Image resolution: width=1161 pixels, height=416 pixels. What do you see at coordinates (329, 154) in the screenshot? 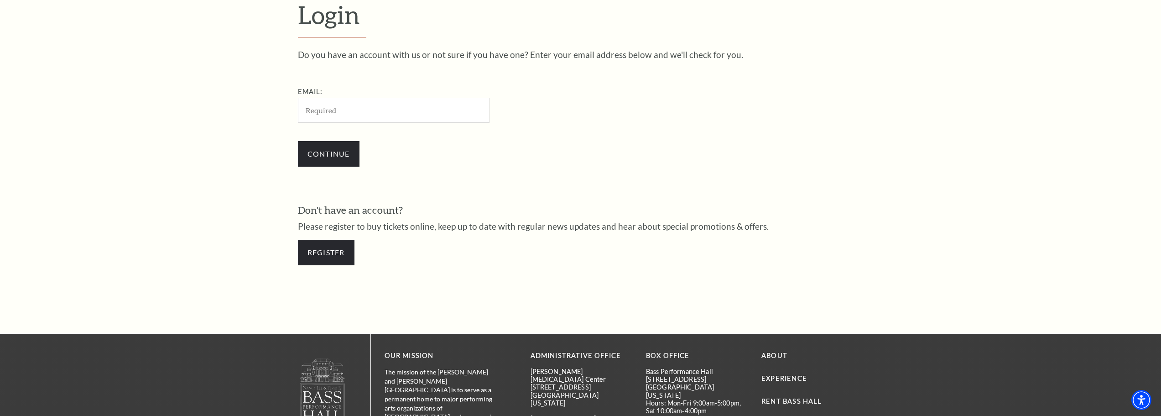
I see `input: Submit button` at bounding box center [329, 154].